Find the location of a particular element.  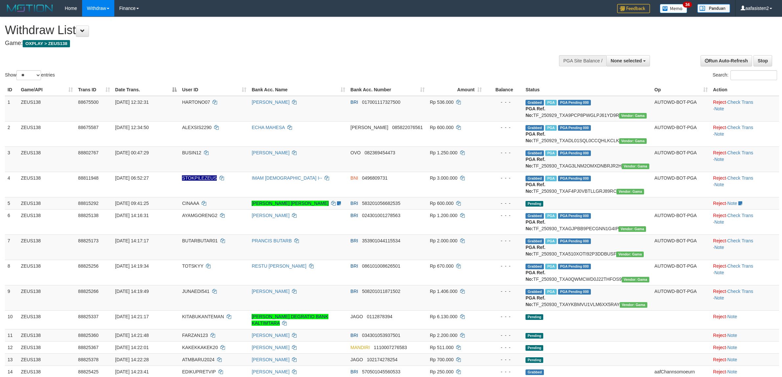

span: CINAAA is located at coordinates (190, 203).